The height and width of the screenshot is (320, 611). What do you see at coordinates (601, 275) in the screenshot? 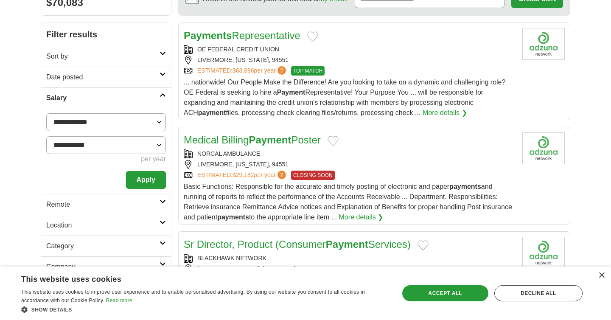
I see `div: Close` at bounding box center [601, 275].